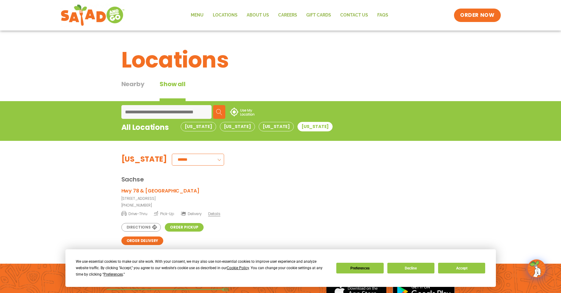 This screenshot has height=293, width=561. Describe the element at coordinates (281, 268) in the screenshot. I see `div: Cookie Consent Prompt` at that location.